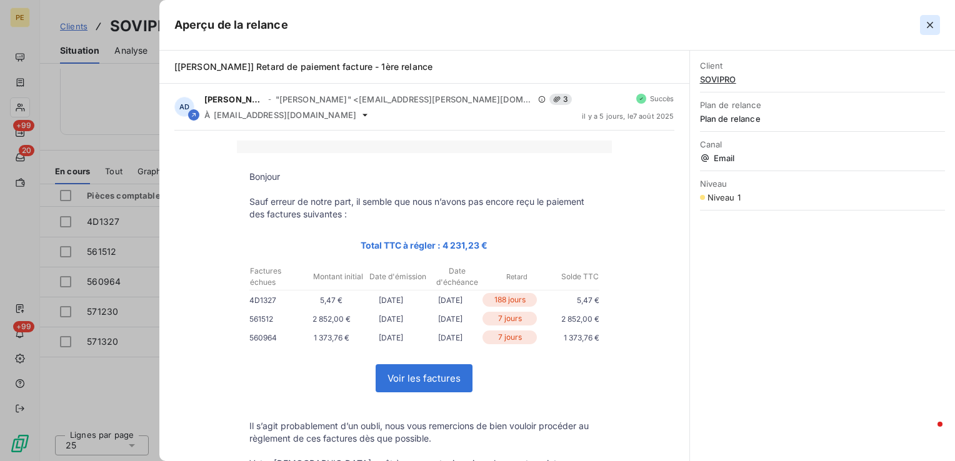  What do you see at coordinates (823, 158) in the screenshot?
I see `span: Email` at bounding box center [823, 158].